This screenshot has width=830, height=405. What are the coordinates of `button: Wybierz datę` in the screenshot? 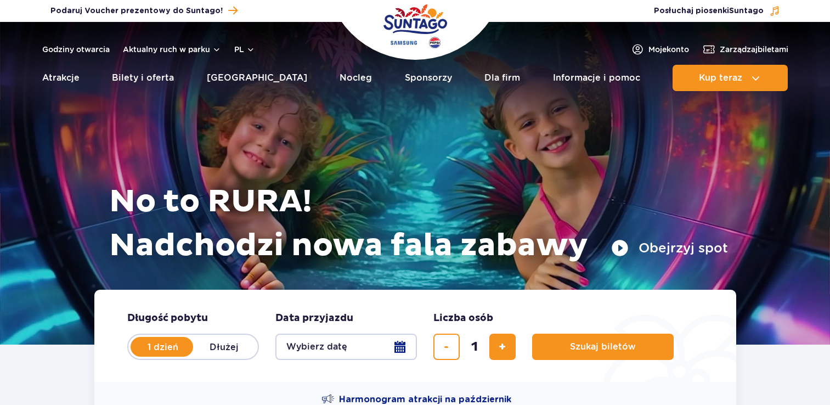 It's located at (346, 347).